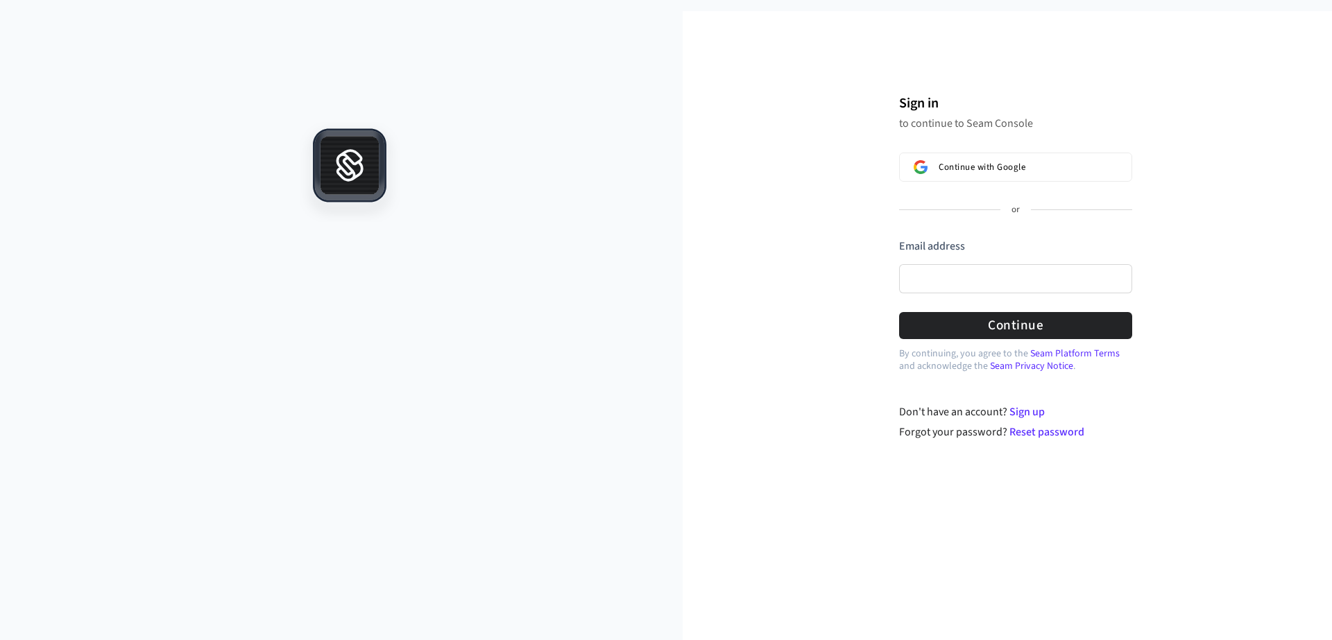 This screenshot has height=640, width=1332. I want to click on p: By continuing, you agree to the and acknowledge the ., so click(1016, 360).